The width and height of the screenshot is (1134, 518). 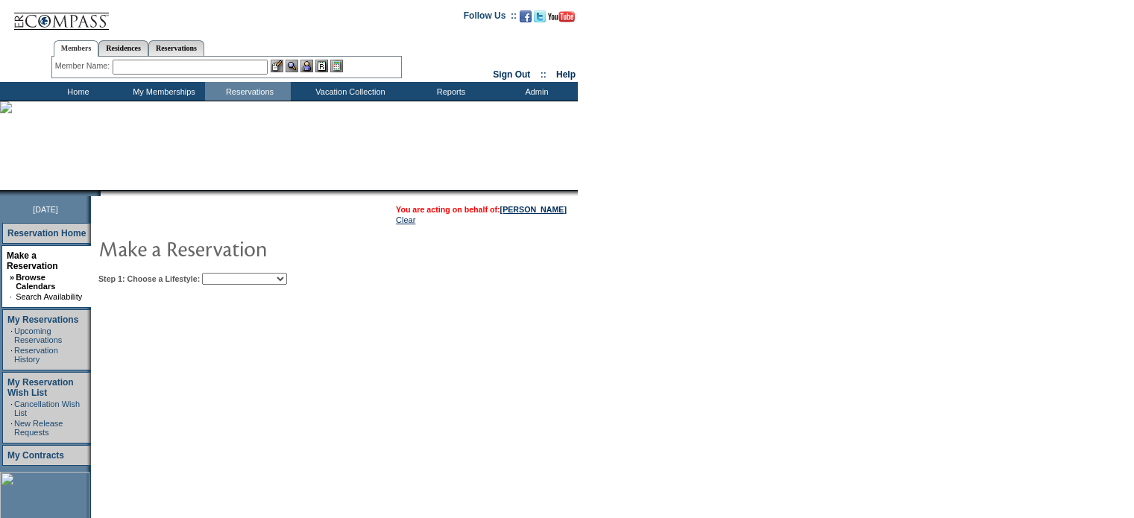 What do you see at coordinates (149, 279) in the screenshot?
I see `b: Step 1: Choose a Lifestyle:` at bounding box center [149, 279].